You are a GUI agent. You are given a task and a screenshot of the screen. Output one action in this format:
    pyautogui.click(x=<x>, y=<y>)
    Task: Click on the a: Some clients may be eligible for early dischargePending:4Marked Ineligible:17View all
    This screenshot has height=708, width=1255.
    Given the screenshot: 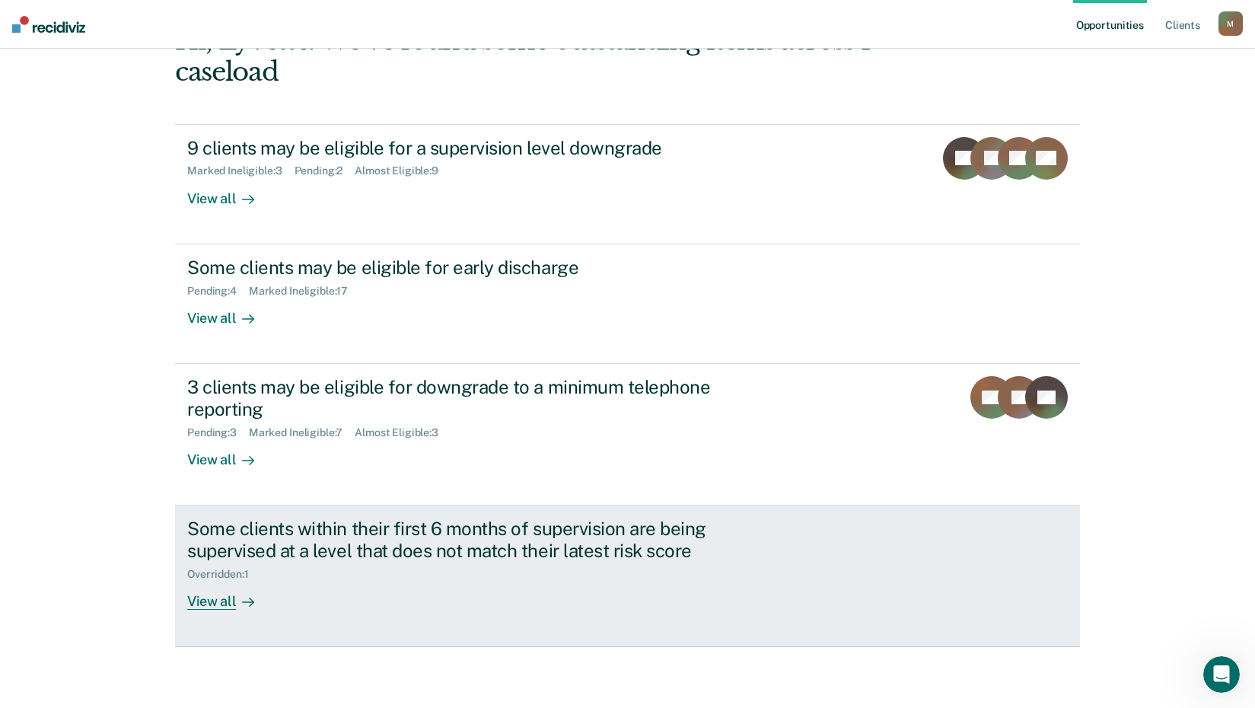 What is the action you would take?
    pyautogui.click(x=627, y=304)
    